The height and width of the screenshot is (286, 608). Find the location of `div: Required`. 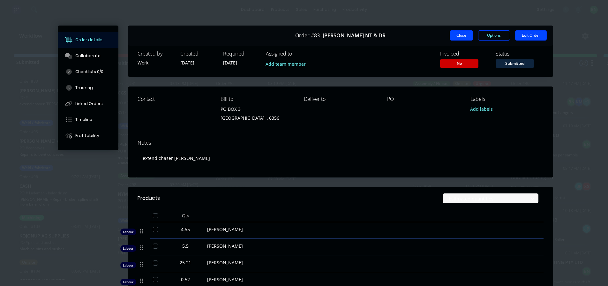

div: Required is located at coordinates (240, 54).